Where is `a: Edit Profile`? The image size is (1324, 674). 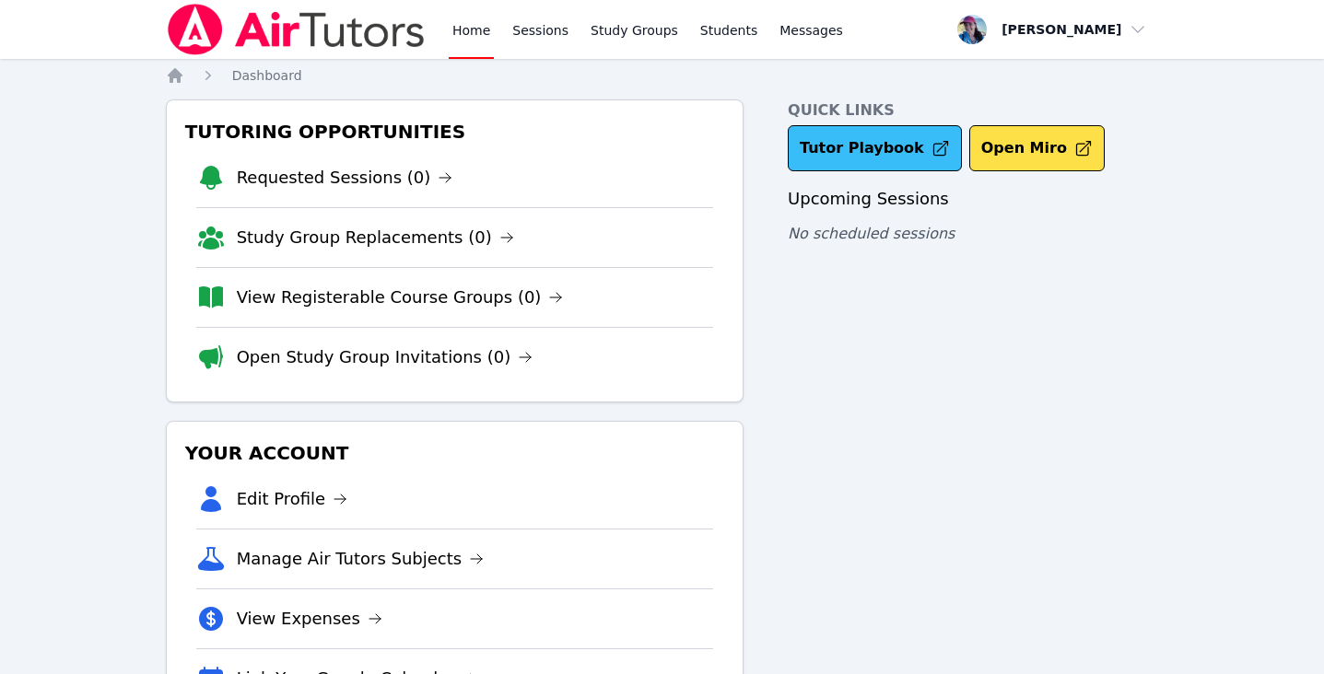 a: Edit Profile is located at coordinates (292, 499).